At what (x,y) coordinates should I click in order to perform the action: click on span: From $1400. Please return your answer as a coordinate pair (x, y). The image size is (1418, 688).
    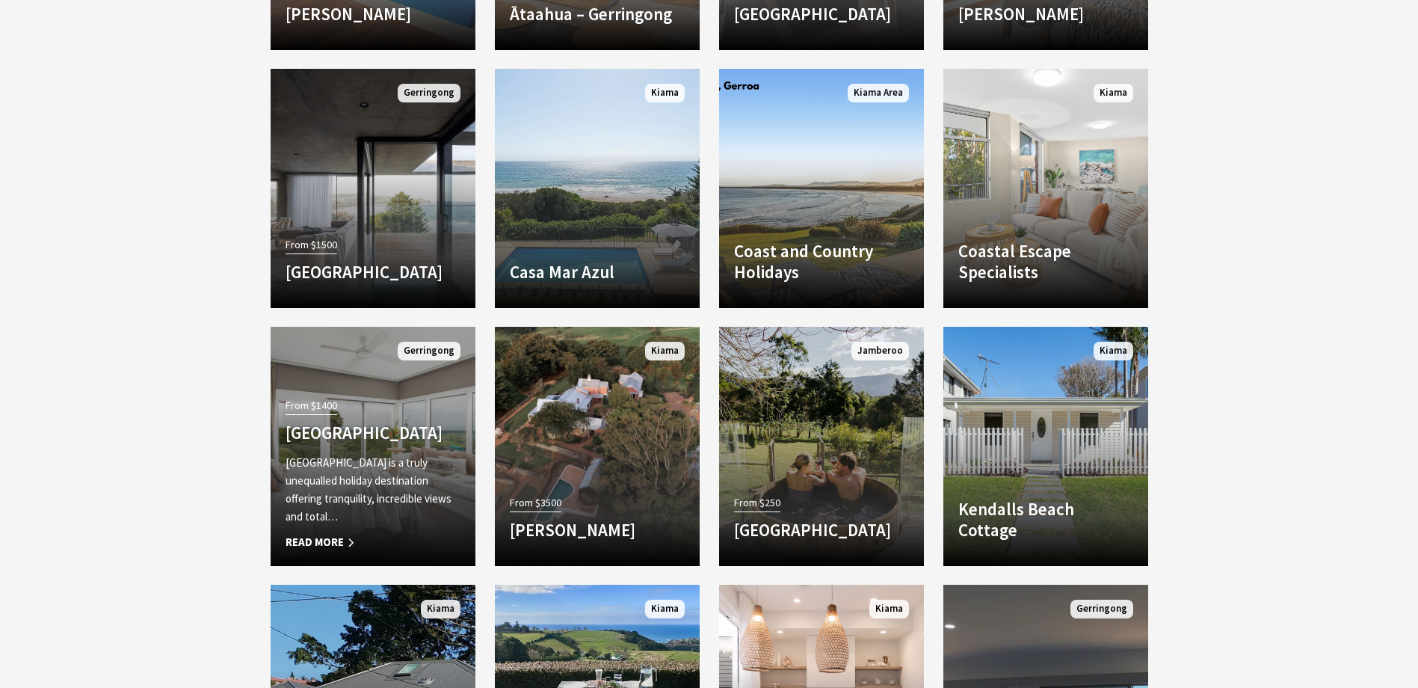
    Looking at the image, I should click on (311, 405).